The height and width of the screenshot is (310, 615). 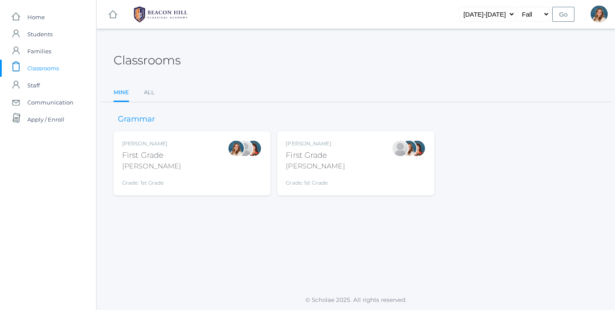 What do you see at coordinates (39, 51) in the screenshot?
I see `span: Families` at bounding box center [39, 51].